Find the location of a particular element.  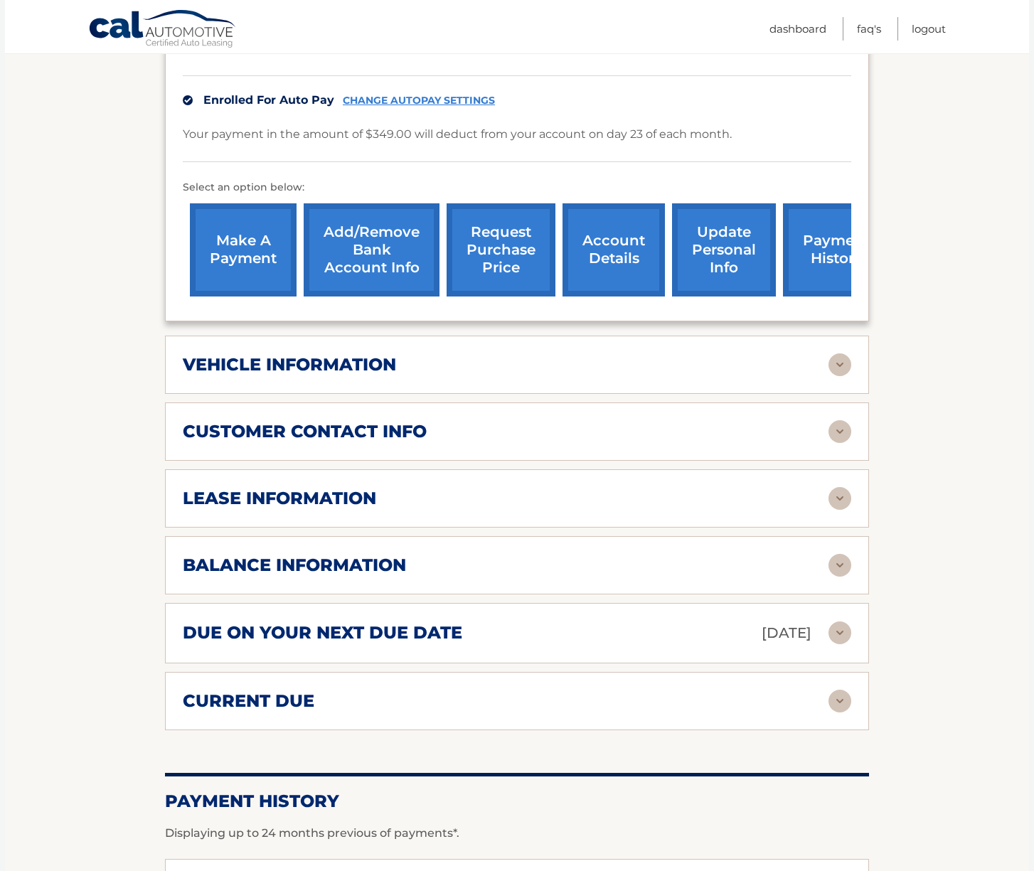

h2: vehicle information is located at coordinates (289, 365).